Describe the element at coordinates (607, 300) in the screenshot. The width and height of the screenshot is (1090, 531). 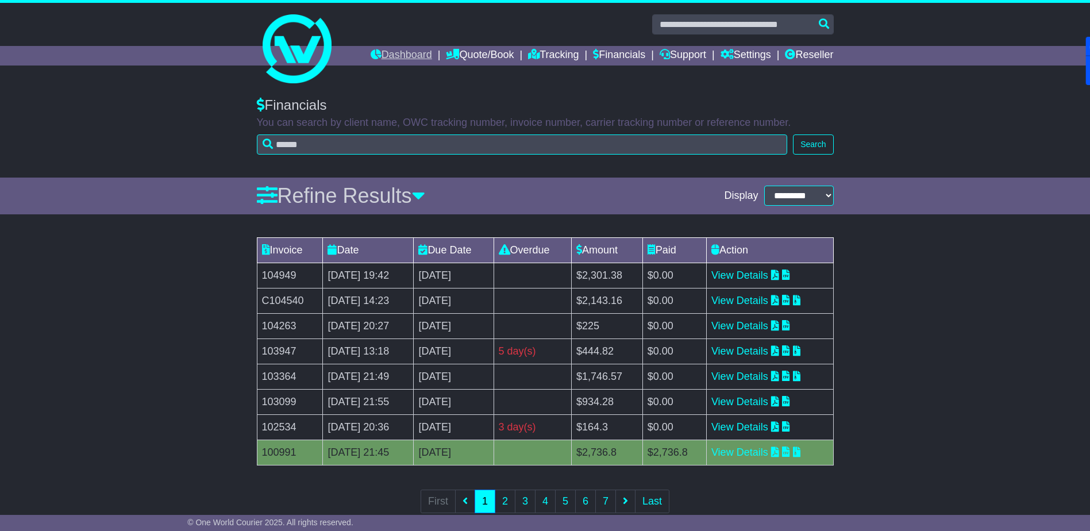
I see `td: $2,143.16` at that location.